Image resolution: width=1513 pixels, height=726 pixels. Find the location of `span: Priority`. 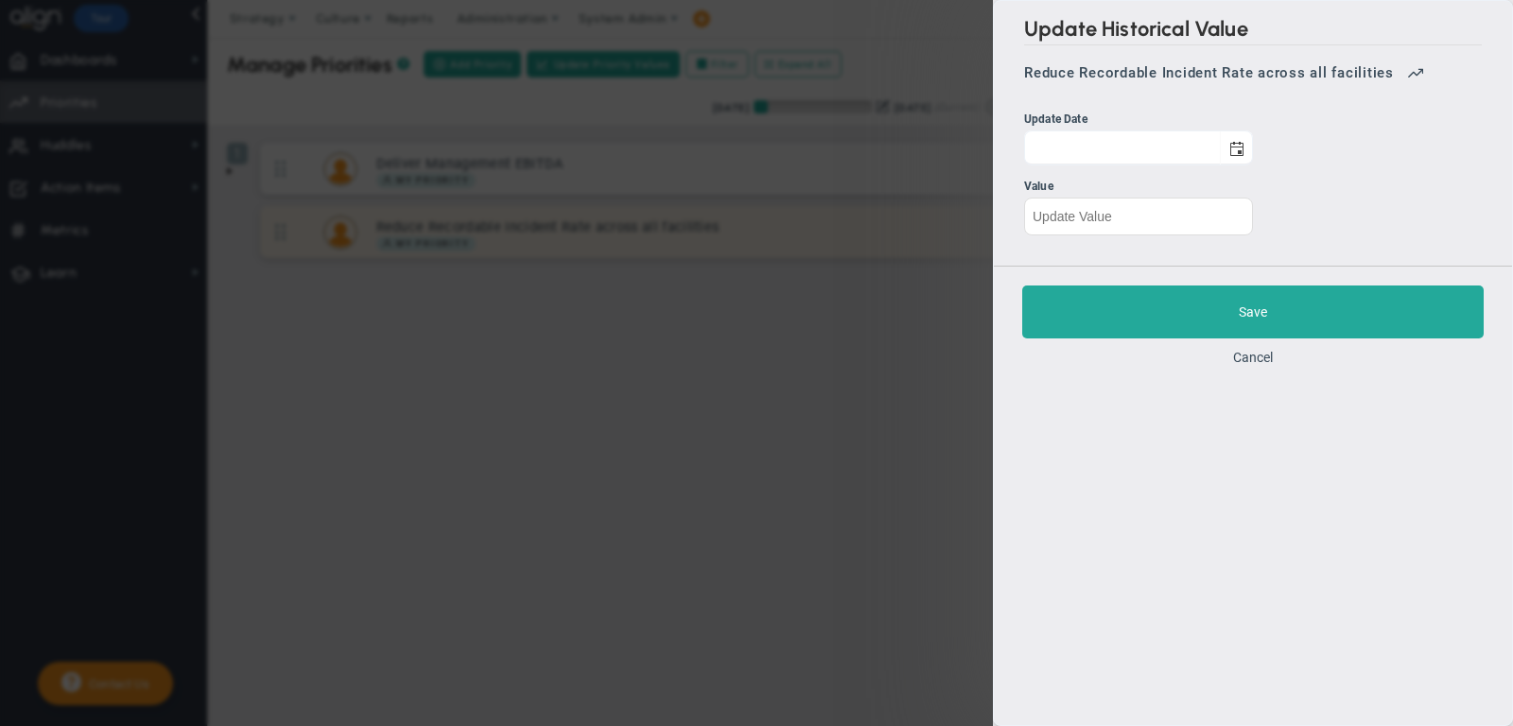

span: Priority is located at coordinates (1415, 73).